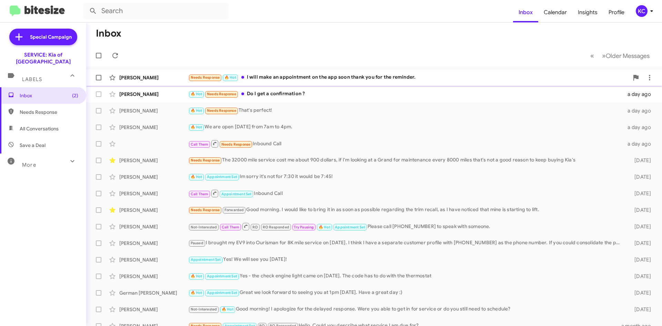 This screenshot has width=662, height=326. I want to click on button: KC, so click(642, 11).